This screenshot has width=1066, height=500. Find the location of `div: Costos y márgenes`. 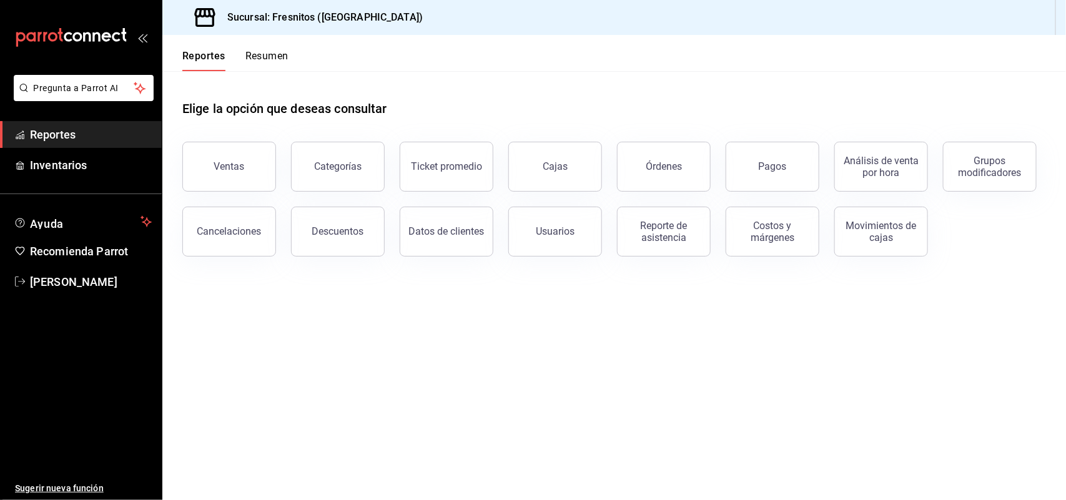

div: Costos y márgenes is located at coordinates (773, 232).